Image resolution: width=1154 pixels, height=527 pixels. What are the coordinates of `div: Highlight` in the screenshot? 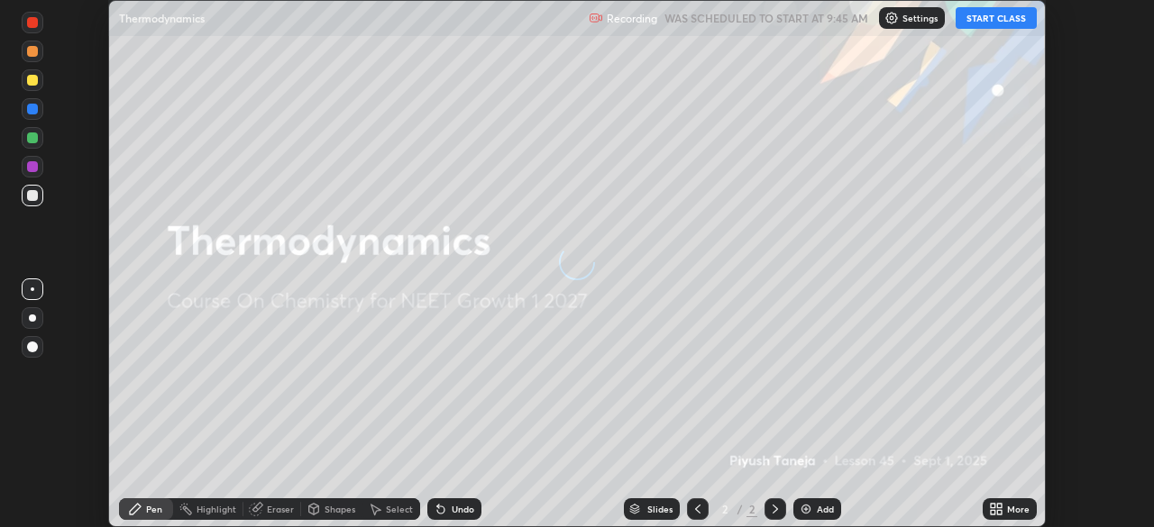 It's located at (216, 509).